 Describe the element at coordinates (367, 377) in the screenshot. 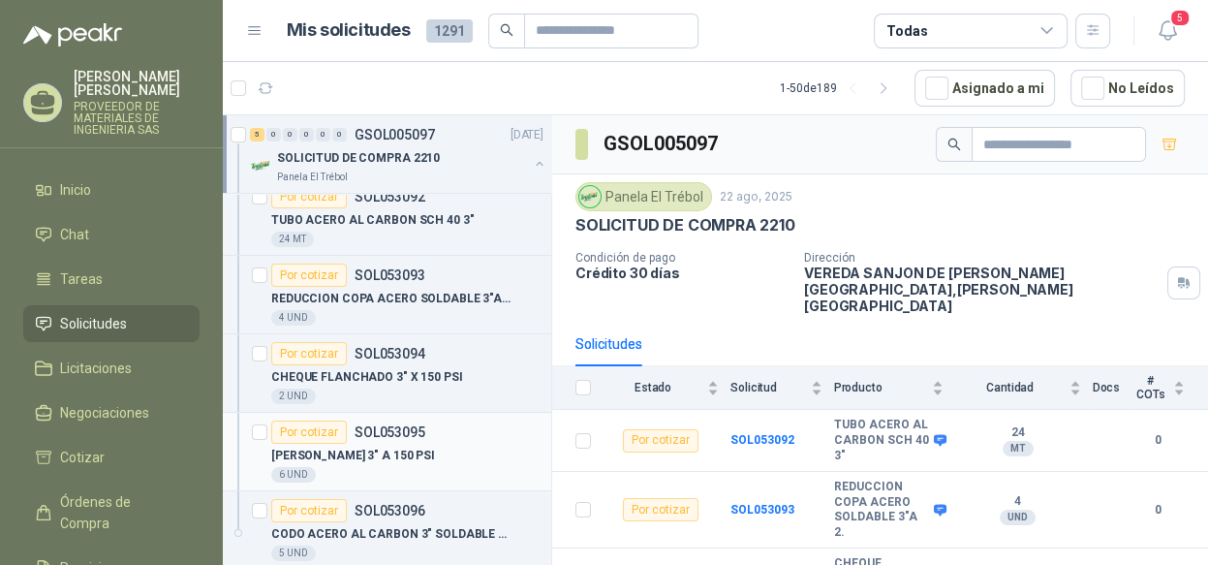

I see `p: CHEQUE FLANCHADO 3" X 150 PSI` at that location.